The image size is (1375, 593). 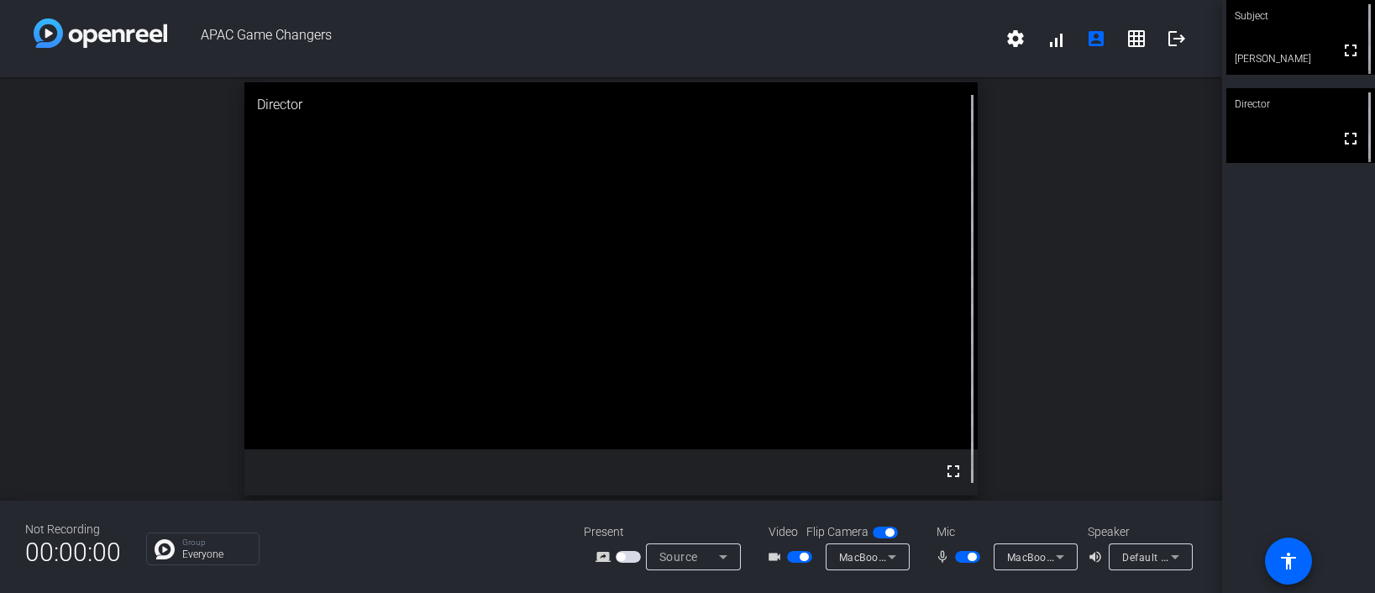 What do you see at coordinates (606, 557) in the screenshot?
I see `mat-icon: screen_share_outline` at bounding box center [606, 557].